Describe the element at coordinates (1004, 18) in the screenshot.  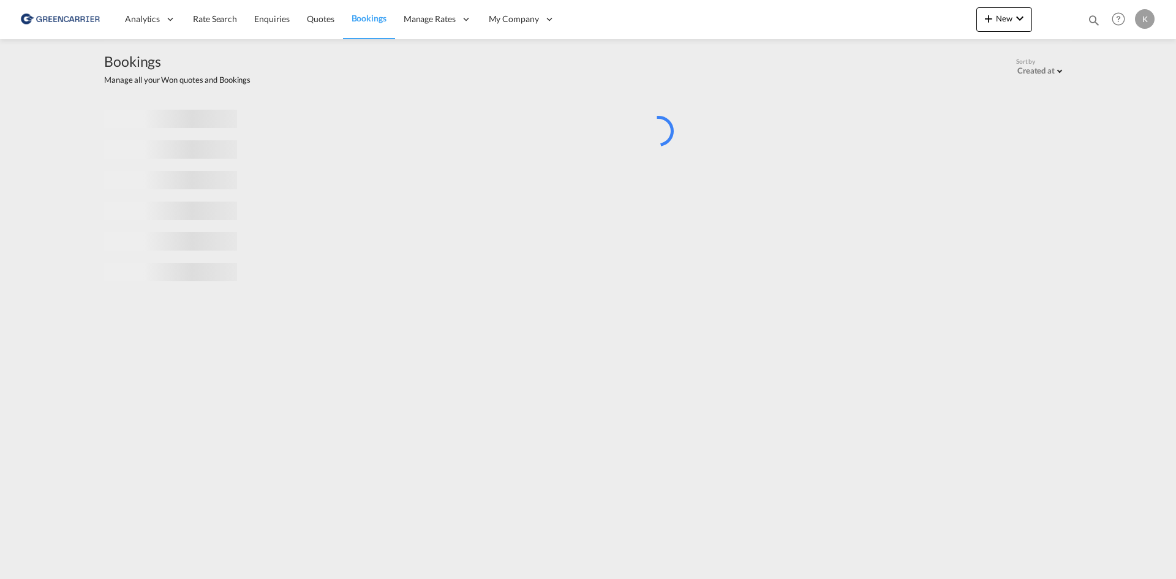
I see `span: New` at that location.